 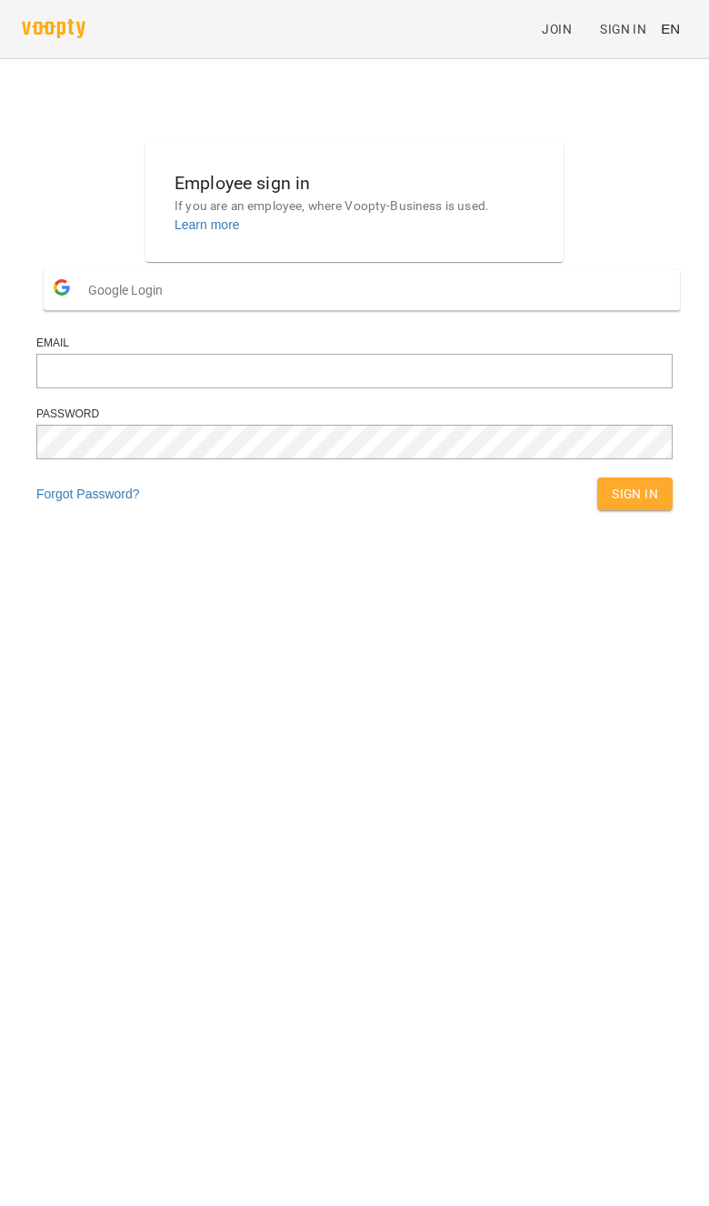 I want to click on h6: Employee sign in, so click(x=355, y=183).